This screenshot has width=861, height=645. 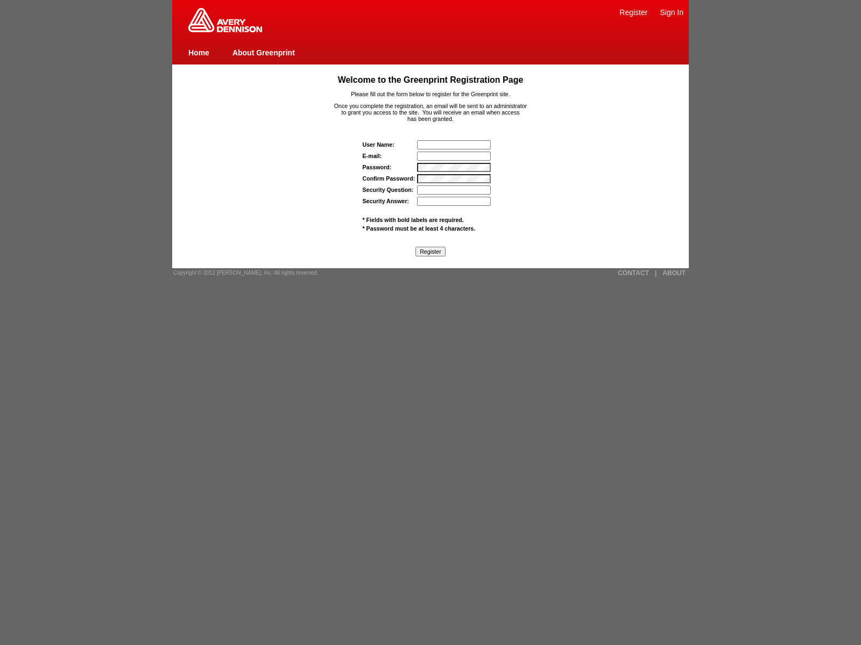 What do you see at coordinates (225, 30) in the screenshot?
I see `a: Greenprint` at bounding box center [225, 30].